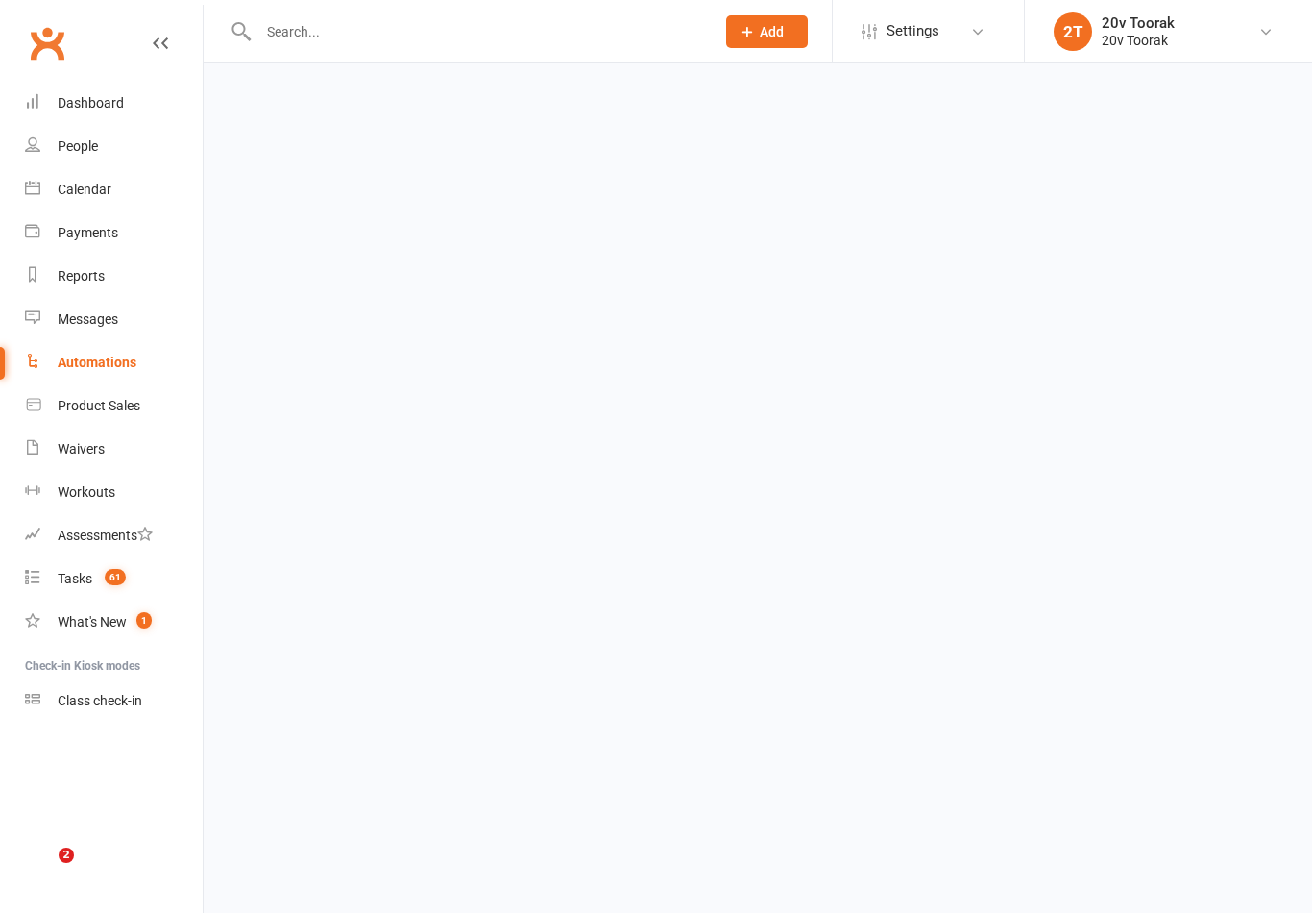  Describe the element at coordinates (113, 189) in the screenshot. I see `a: Calendar` at that location.